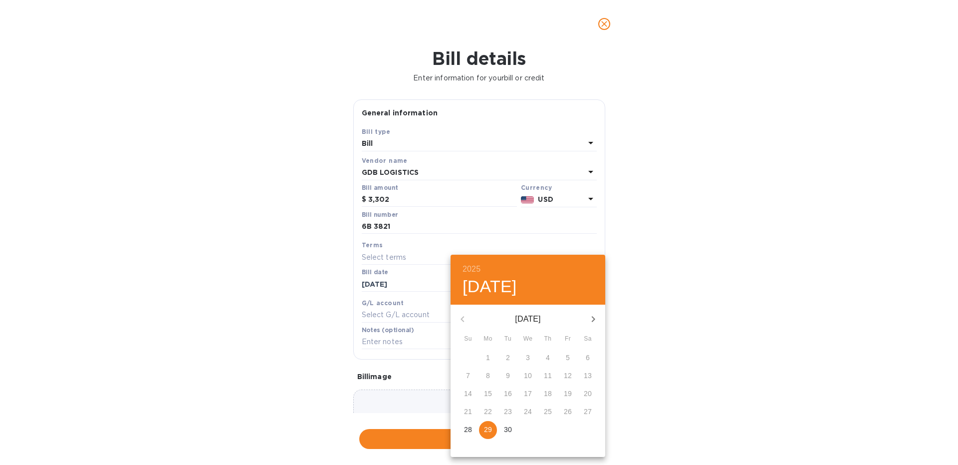  Describe the element at coordinates (488, 339) in the screenshot. I see `span: Mo` at that location.